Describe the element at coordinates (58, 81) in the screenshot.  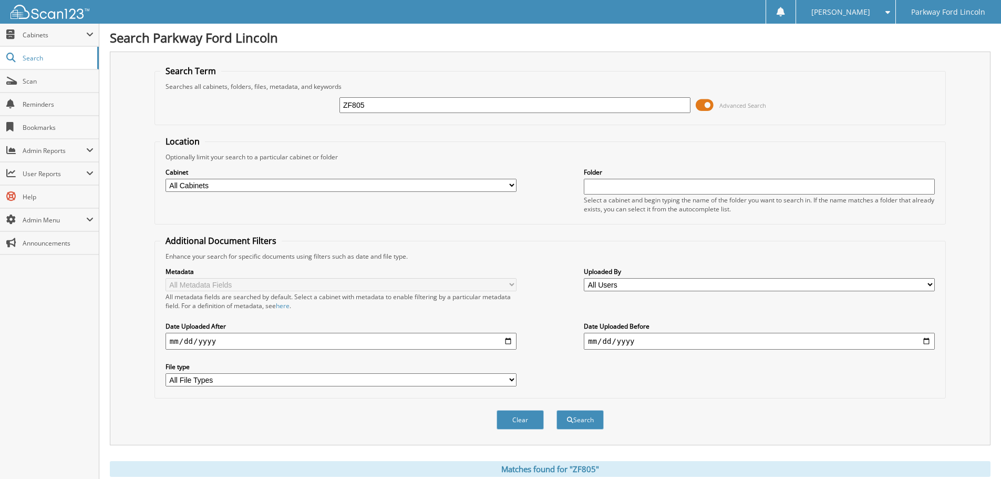
I see `span: Scan` at that location.